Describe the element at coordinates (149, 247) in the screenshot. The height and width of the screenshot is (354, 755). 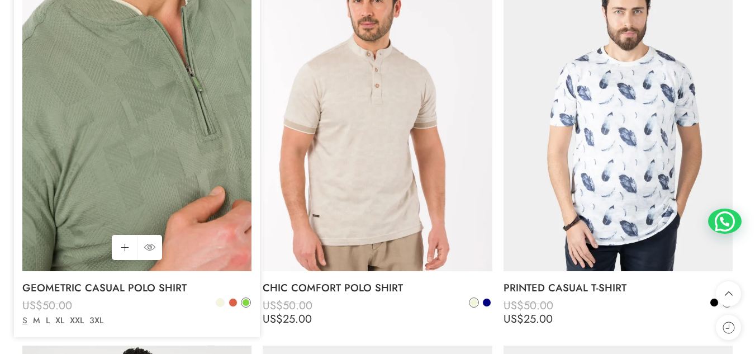
I see `a: QUICK SHOP` at that location.